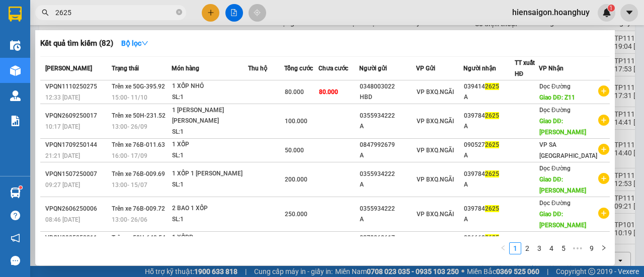 This screenshot has height=277, width=644. What do you see at coordinates (387, 145) in the screenshot?
I see `div: 0847992679` at bounding box center [387, 145].